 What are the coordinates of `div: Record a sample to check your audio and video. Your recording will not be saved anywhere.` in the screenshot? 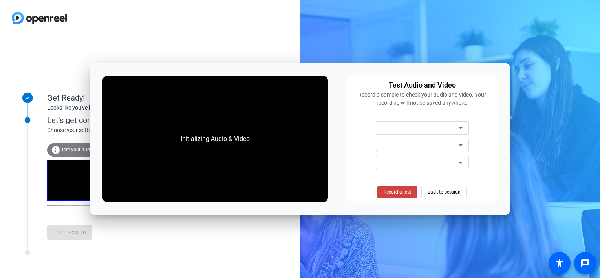 It's located at (422, 99).